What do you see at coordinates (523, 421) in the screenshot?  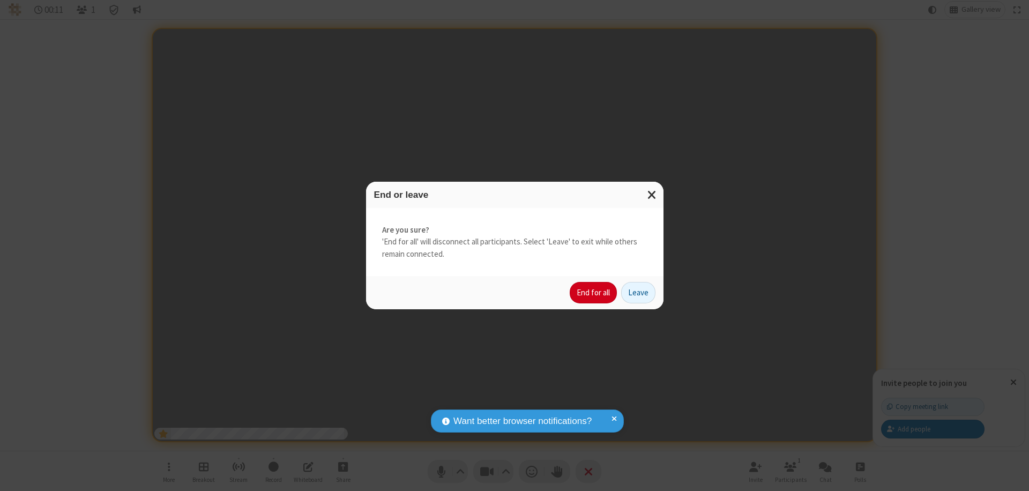 I see `span: Want better browser notifications?` at bounding box center [523, 421].